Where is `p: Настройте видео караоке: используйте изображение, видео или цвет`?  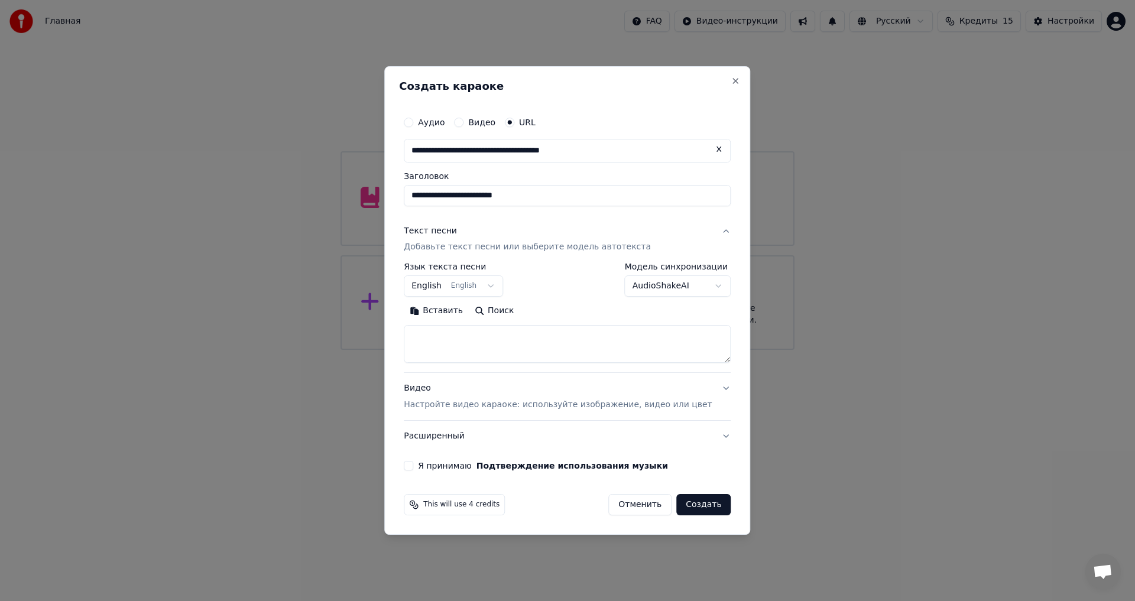 p: Настройте видео караоке: используйте изображение, видео или цвет is located at coordinates (557, 405).